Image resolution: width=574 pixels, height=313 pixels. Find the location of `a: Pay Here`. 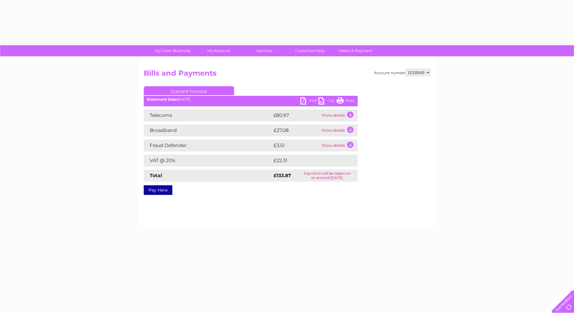

a: Pay Here is located at coordinates (158, 190).